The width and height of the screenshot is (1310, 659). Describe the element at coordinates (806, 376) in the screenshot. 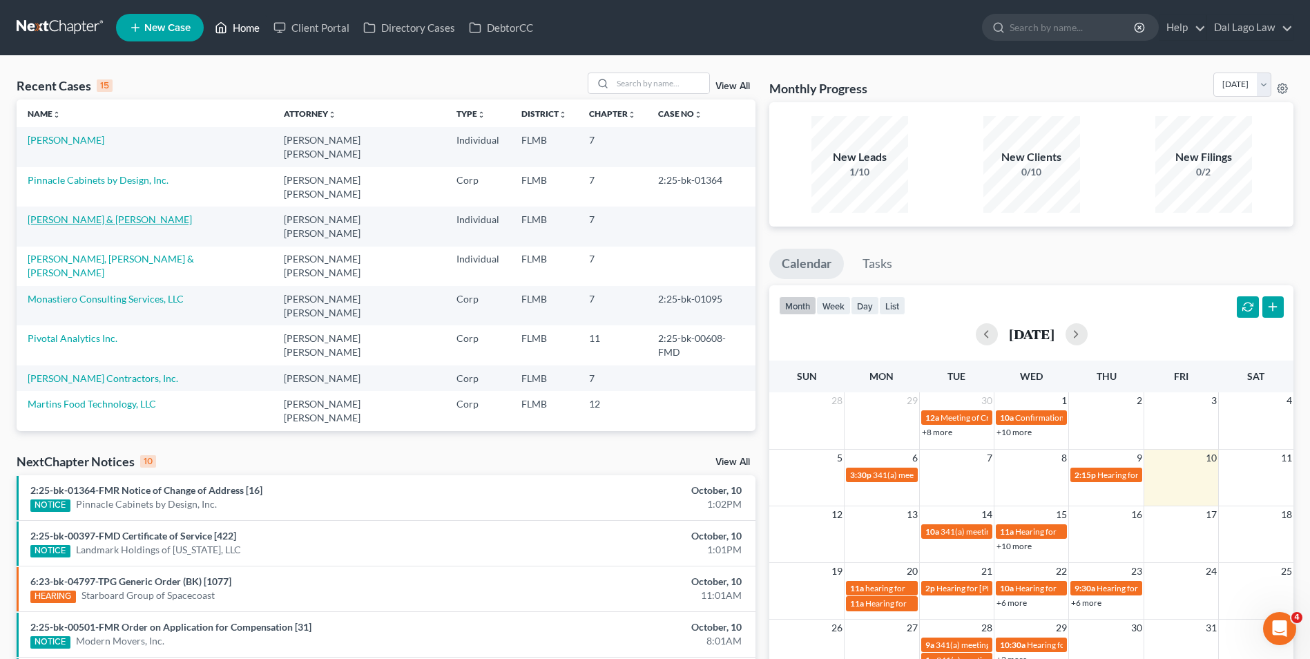

I see `span: Sun` at that location.